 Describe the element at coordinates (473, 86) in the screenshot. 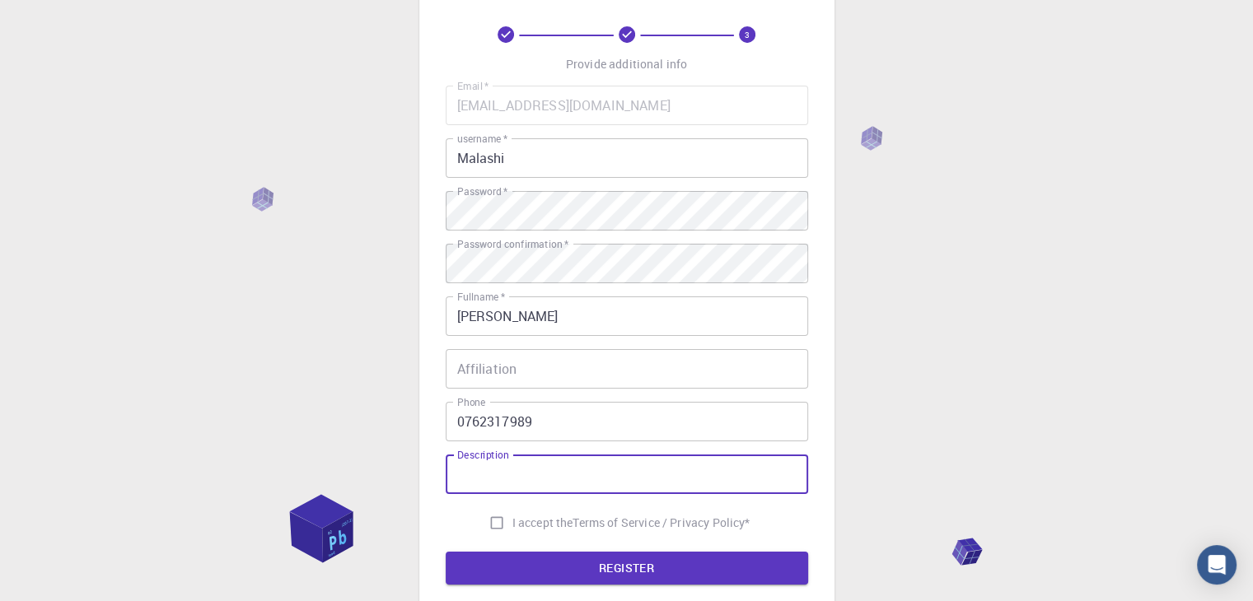

I see `label: Email` at that location.